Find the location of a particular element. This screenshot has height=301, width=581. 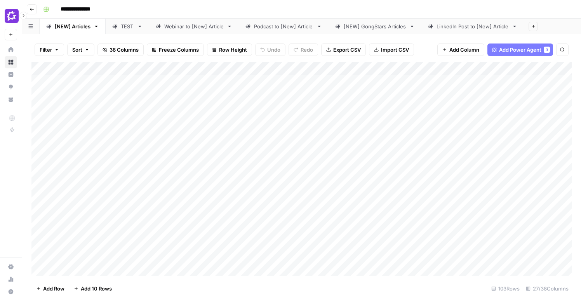

button: Add Column is located at coordinates (461, 50).